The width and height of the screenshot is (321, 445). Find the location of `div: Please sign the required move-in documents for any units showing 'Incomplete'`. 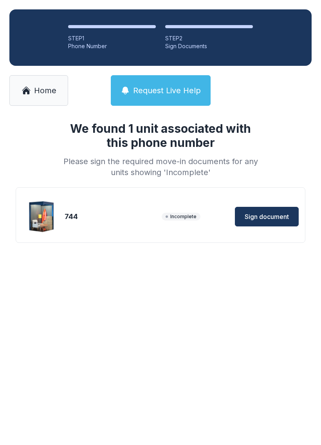

div: Please sign the required move-in documents for any units showing 'Incomplete' is located at coordinates (161, 167).